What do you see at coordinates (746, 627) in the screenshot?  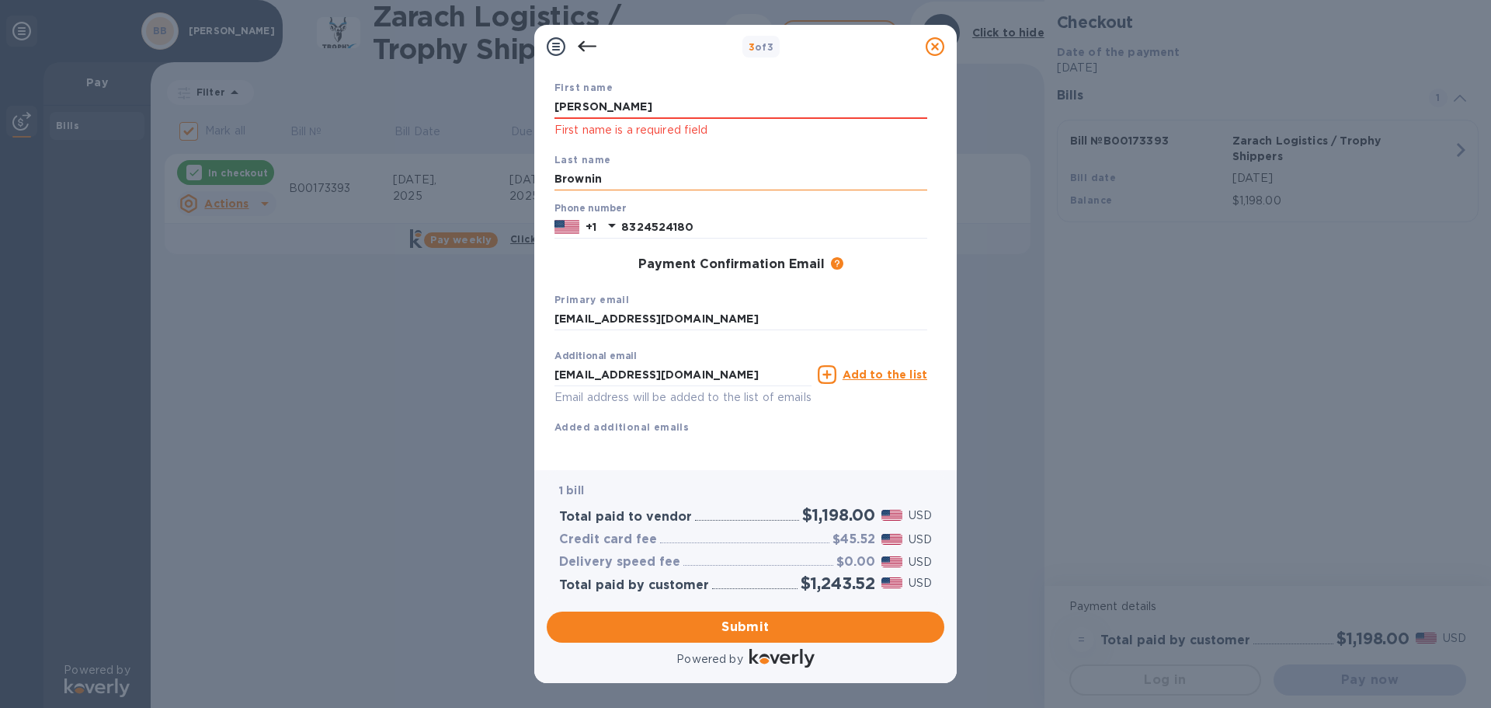 I see `button: Submit` at bounding box center [746, 627].